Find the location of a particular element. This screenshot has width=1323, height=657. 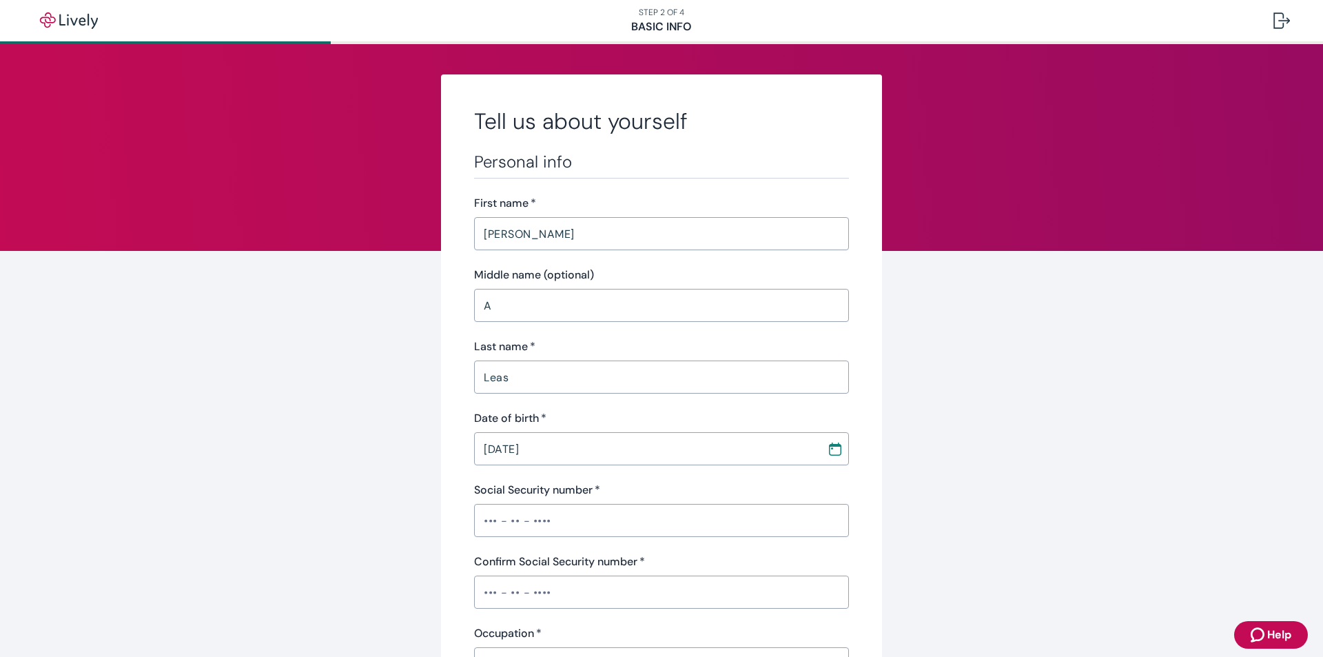

label: Date of birth is located at coordinates (510, 418).